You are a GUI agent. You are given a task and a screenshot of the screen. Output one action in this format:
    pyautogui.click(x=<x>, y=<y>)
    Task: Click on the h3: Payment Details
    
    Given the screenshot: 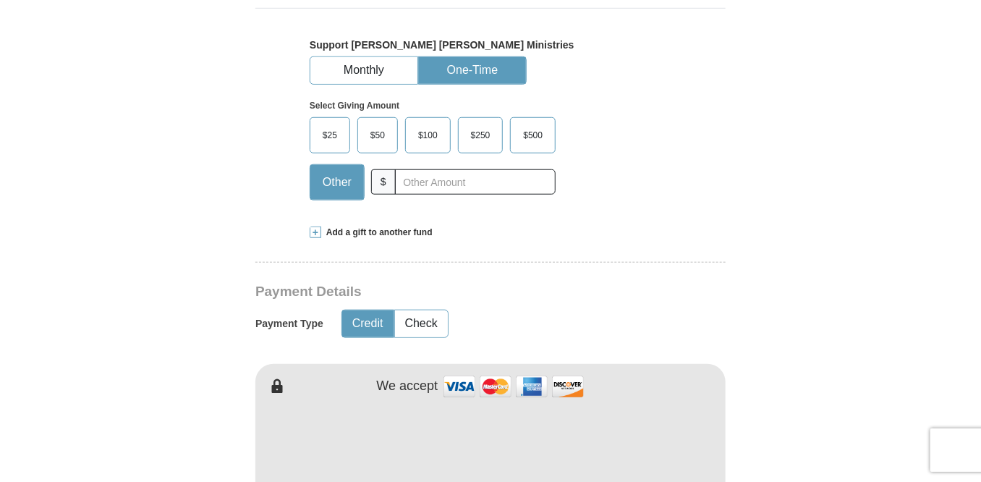 What is the action you would take?
    pyautogui.click(x=440, y=291)
    